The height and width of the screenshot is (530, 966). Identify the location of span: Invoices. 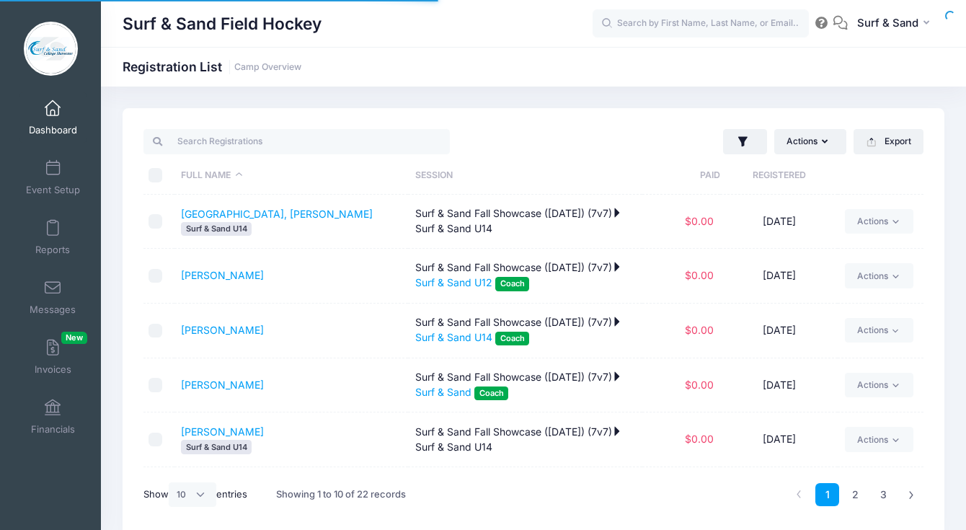
(53, 369).